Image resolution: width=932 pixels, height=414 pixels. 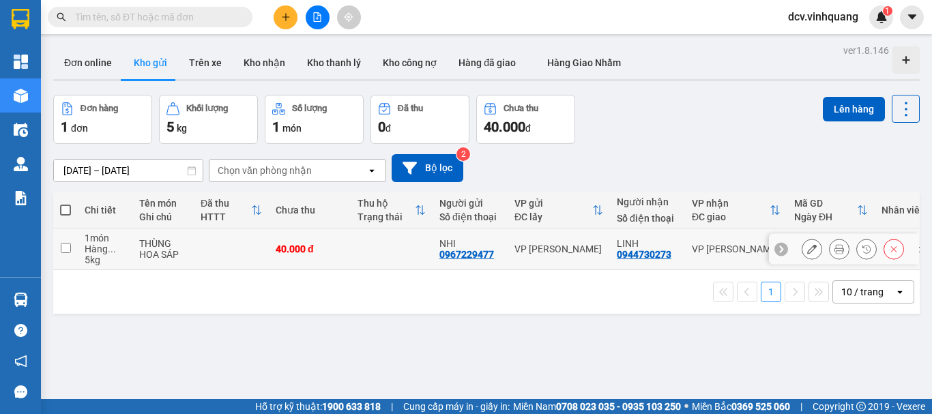 I want to click on button: Hàng đã giao, so click(x=487, y=63).